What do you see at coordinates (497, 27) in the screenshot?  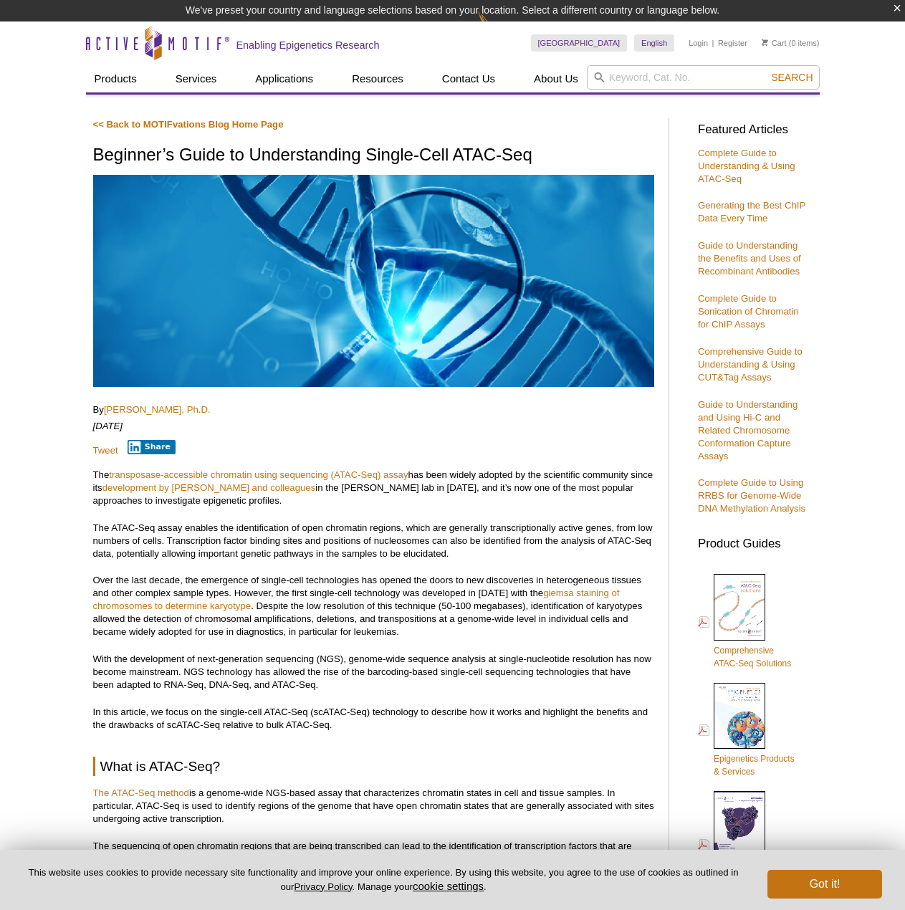 I see `img: Change Here` at bounding box center [497, 27].